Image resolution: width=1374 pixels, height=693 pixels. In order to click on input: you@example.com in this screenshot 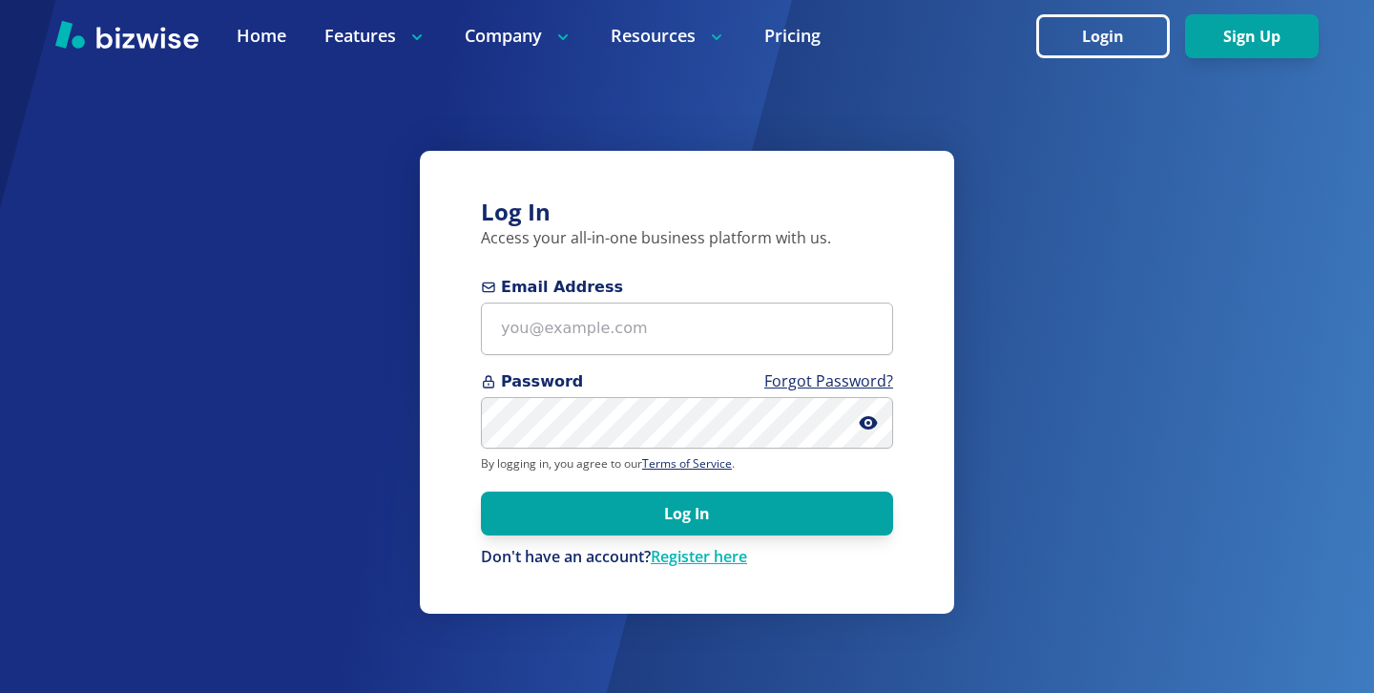, I will do `click(687, 328)`.